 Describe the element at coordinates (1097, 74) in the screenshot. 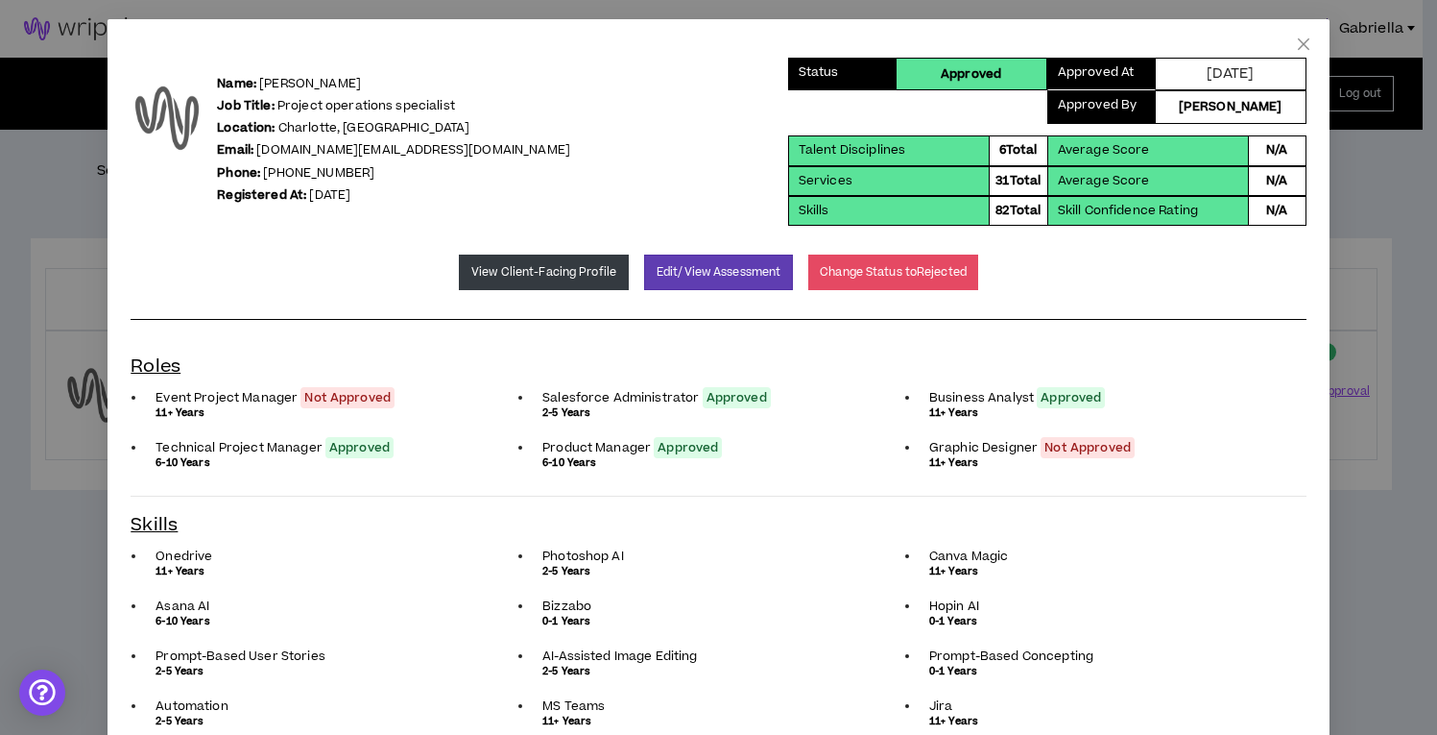

I see `p: Approved At` at that location.